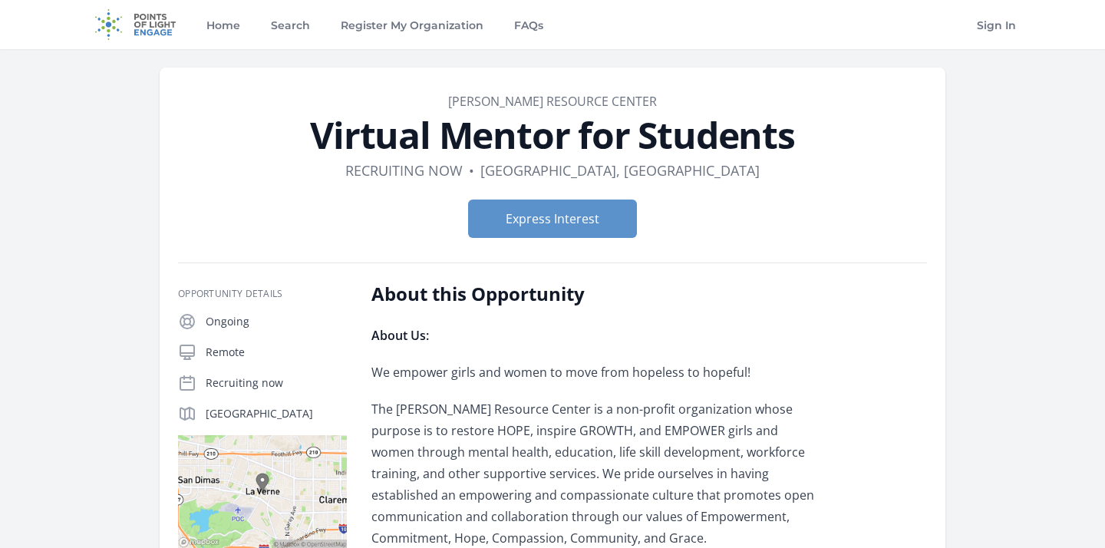  Describe the element at coordinates (552, 219) in the screenshot. I see `button: Express Interest` at that location.